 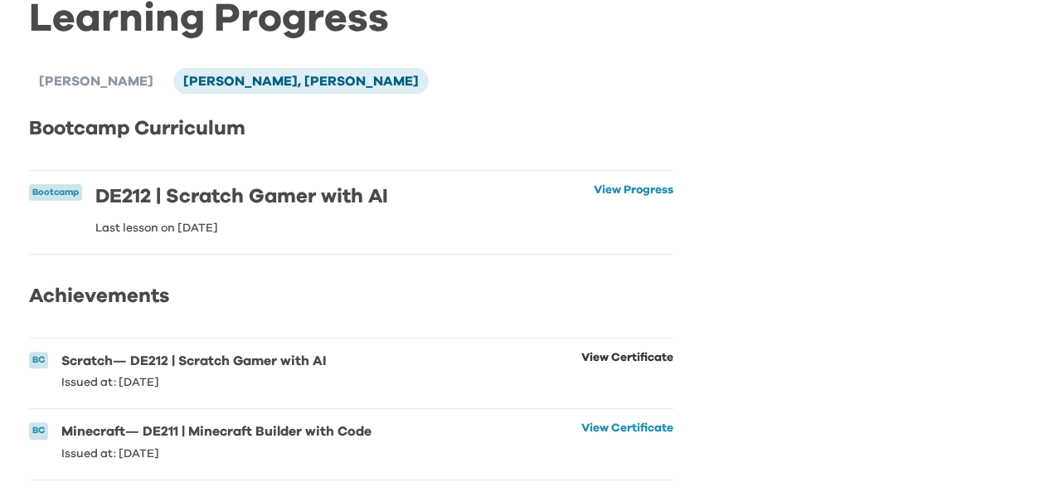 What do you see at coordinates (633, 209) in the screenshot?
I see `a: View Progress` at bounding box center [633, 209].